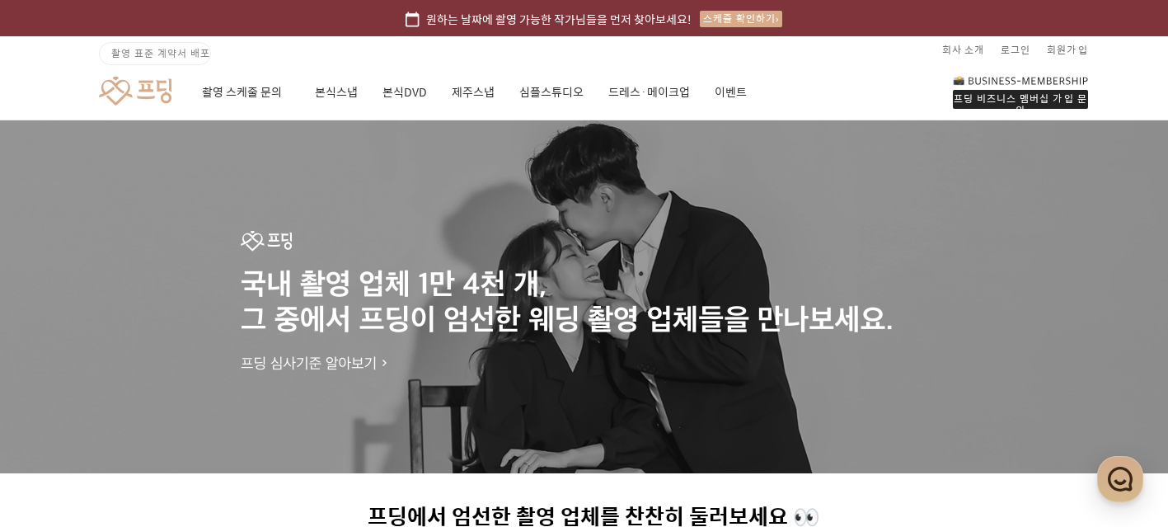 This screenshot has height=527, width=1168. I want to click on a: 드레스·메이크업, so click(649, 92).